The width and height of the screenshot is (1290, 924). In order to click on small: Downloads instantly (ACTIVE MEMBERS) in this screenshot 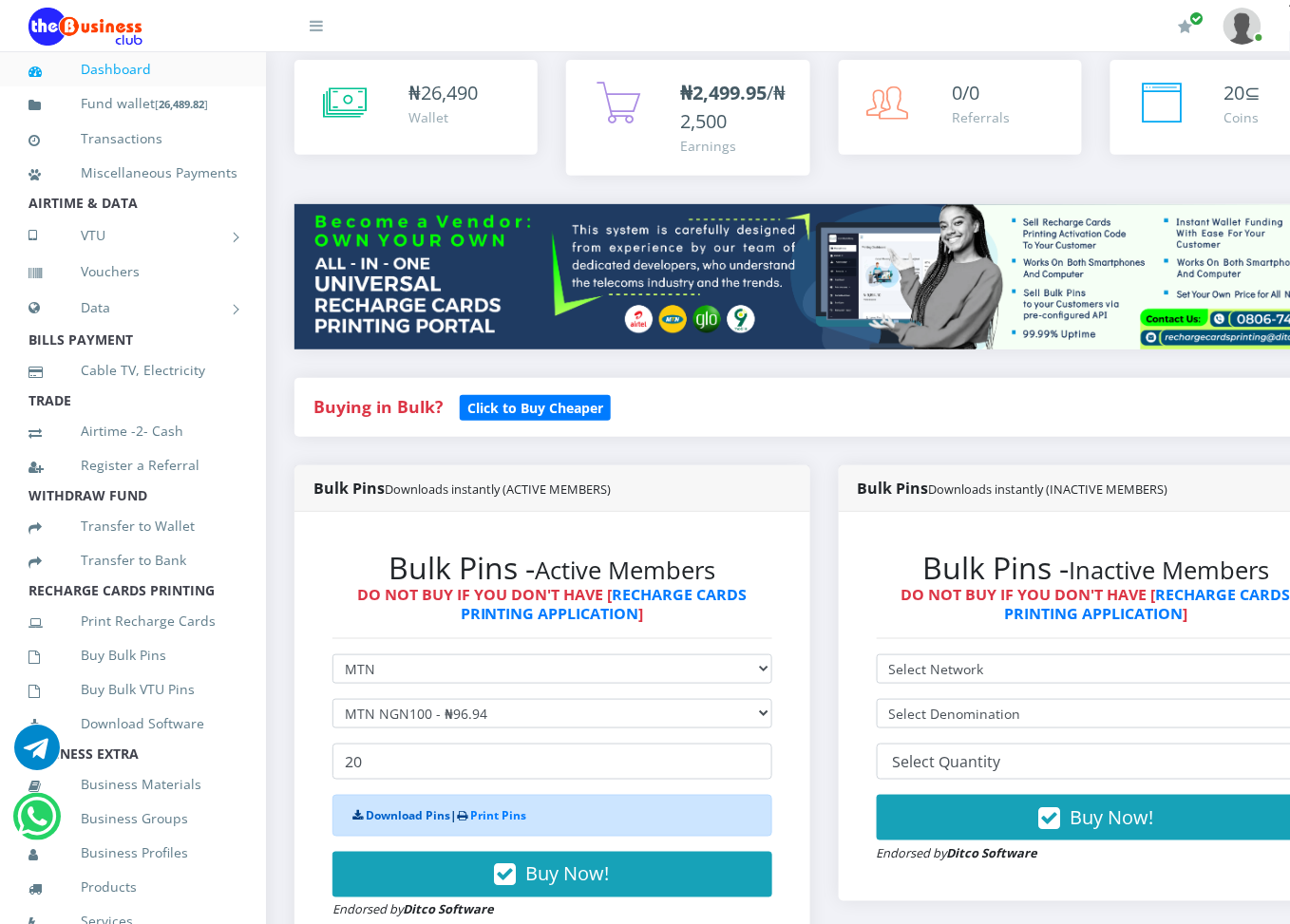, I will do `click(497, 489)`.